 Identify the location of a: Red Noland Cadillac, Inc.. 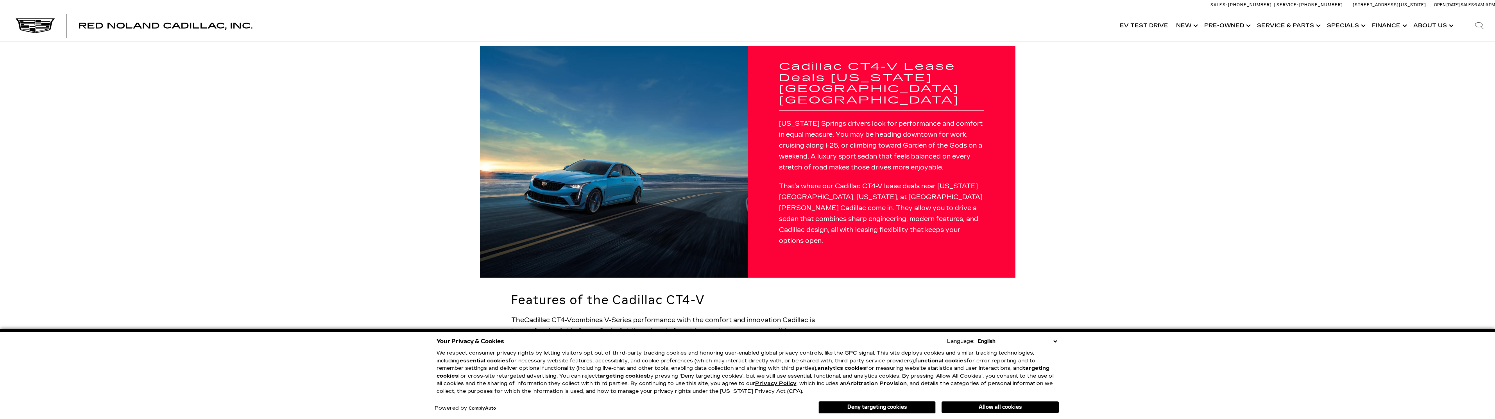
(165, 26).